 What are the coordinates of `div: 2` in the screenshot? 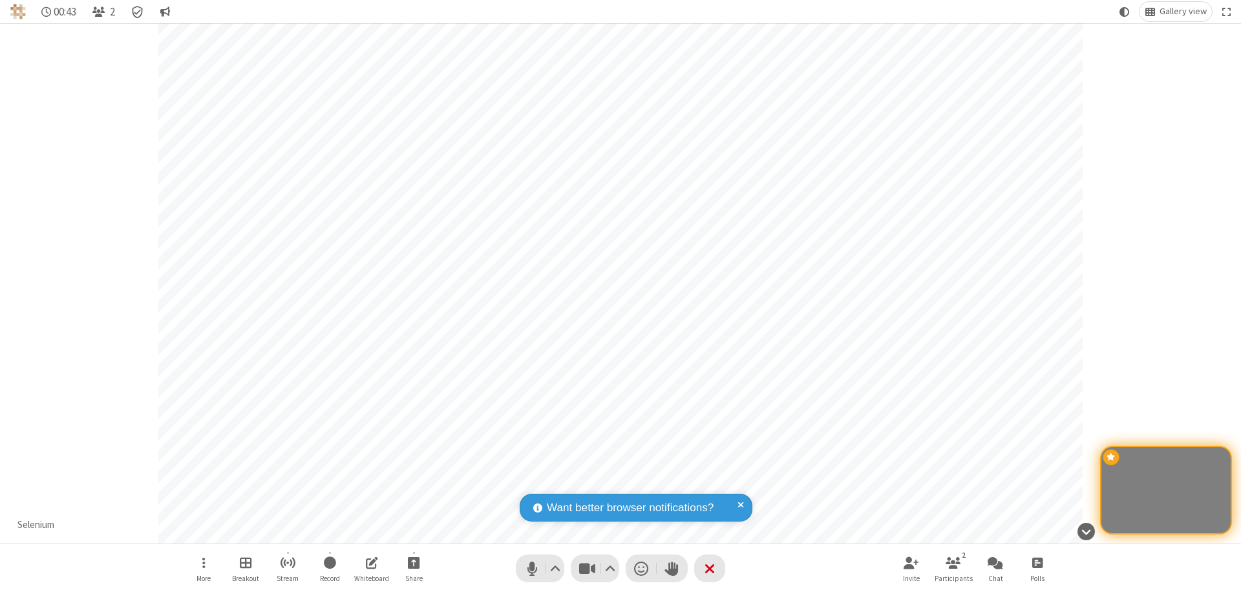 It's located at (964, 555).